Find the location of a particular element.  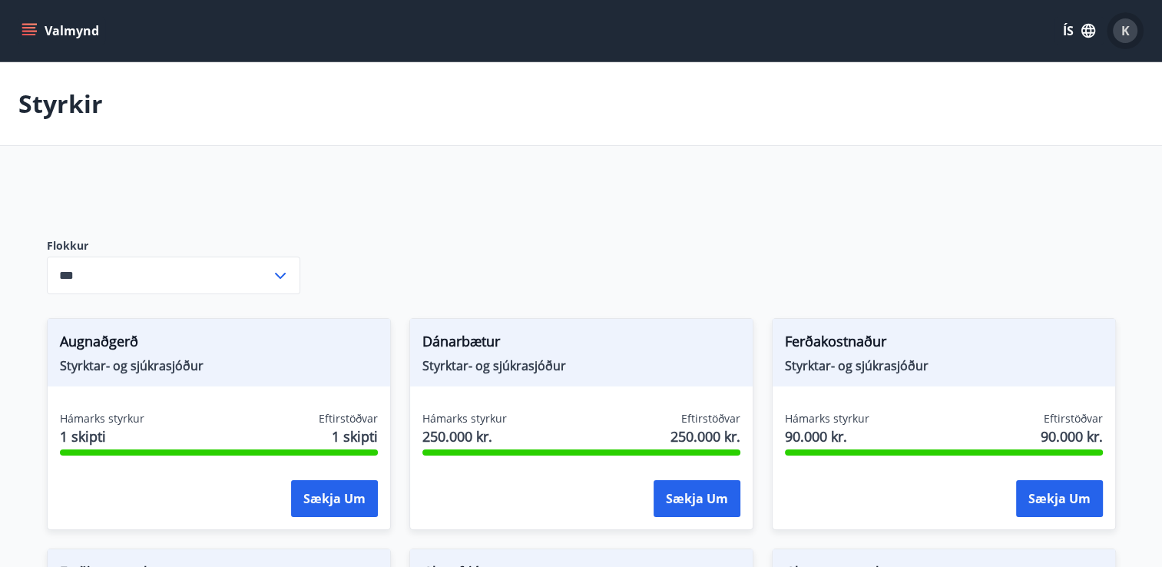

button: ÍS is located at coordinates (1079, 31).